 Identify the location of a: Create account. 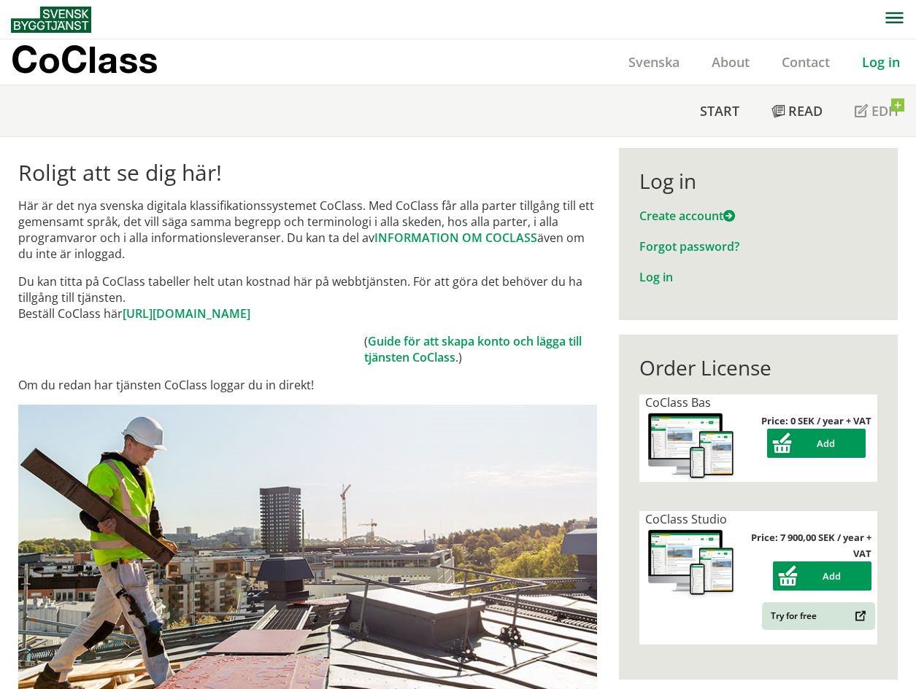
(687, 216).